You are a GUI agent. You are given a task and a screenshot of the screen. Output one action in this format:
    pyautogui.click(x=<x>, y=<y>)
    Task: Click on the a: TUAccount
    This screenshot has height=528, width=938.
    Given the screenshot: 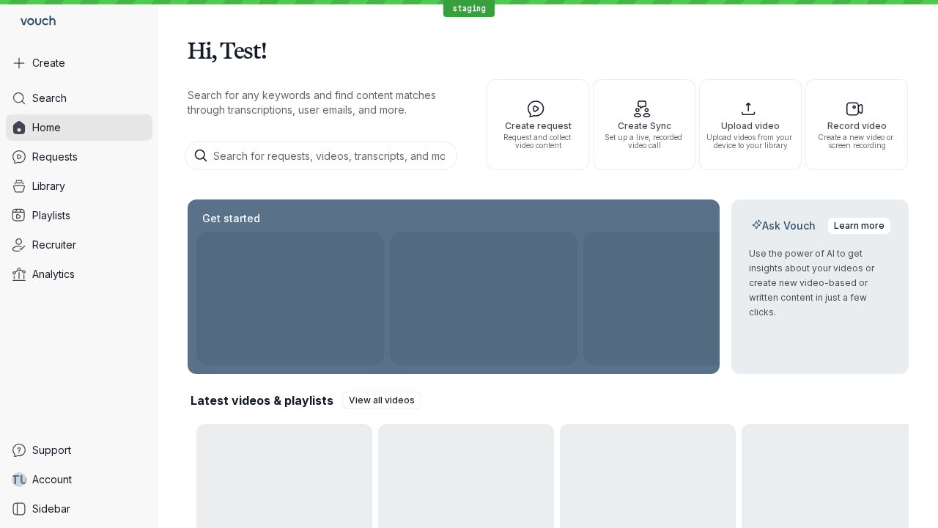 What is the action you would take?
    pyautogui.click(x=79, y=479)
    